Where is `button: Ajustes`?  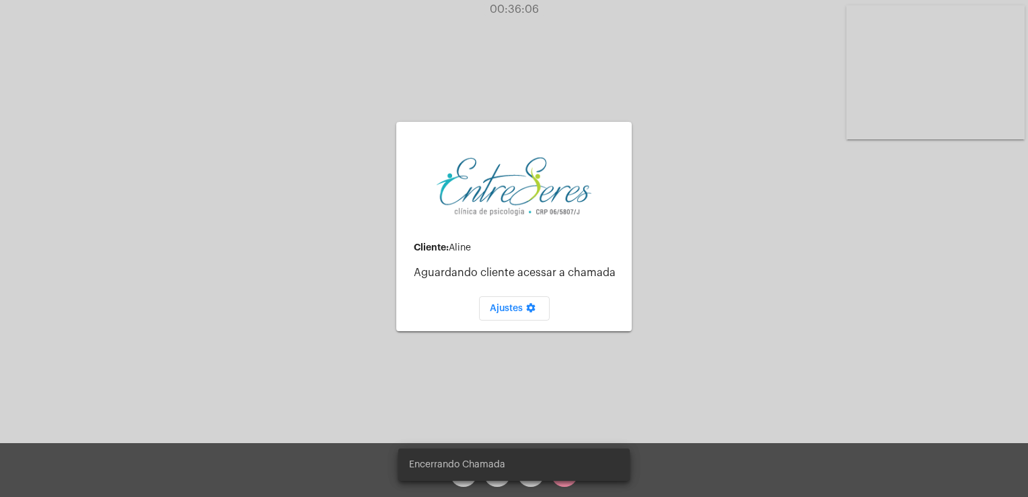
button: Ajustes is located at coordinates (514, 308).